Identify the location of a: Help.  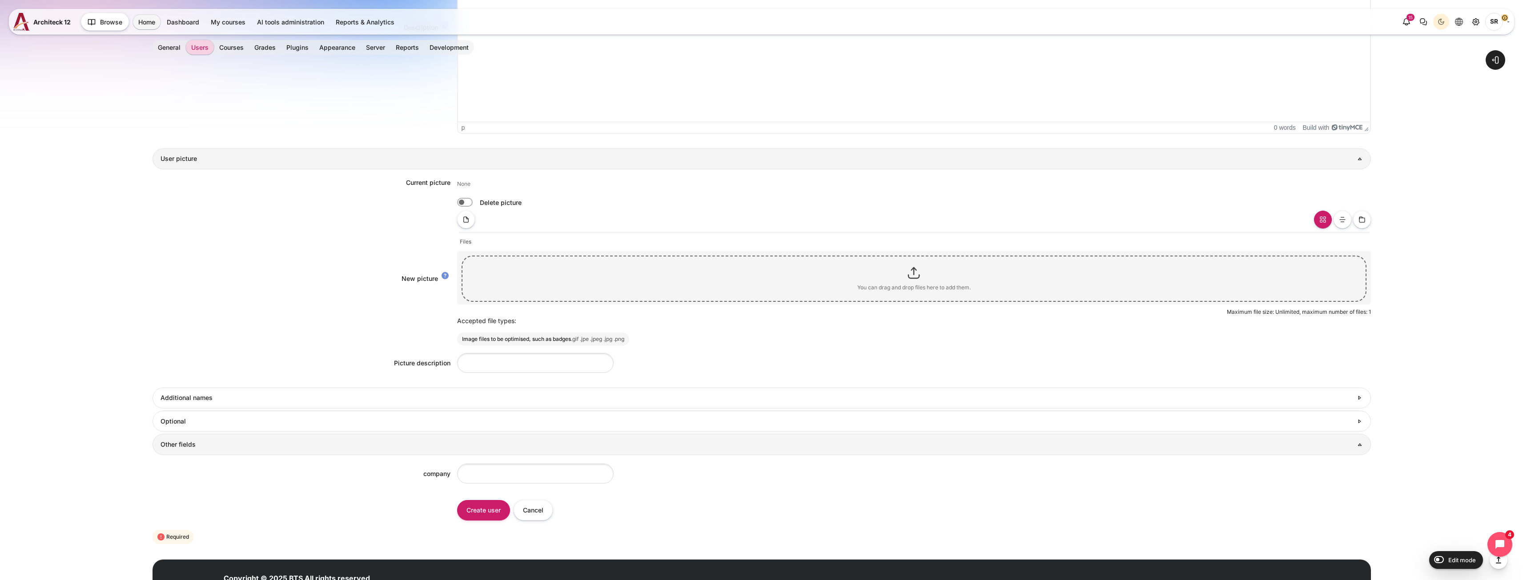
(445, 277).